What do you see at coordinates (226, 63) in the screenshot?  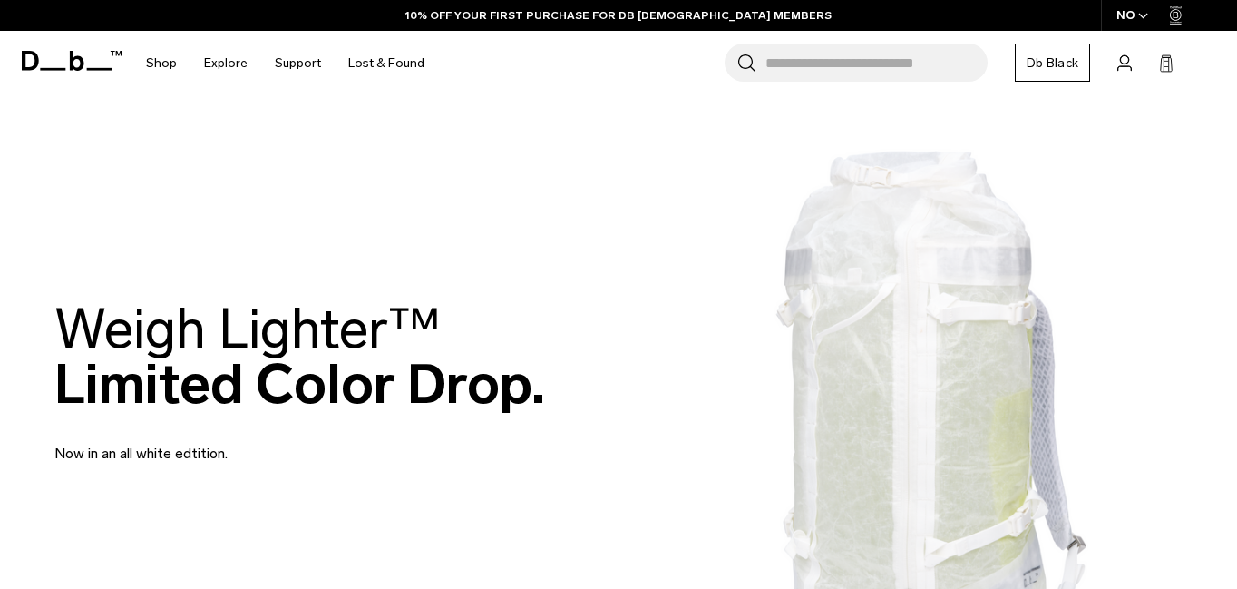 I see `a: Explore` at bounding box center [226, 63].